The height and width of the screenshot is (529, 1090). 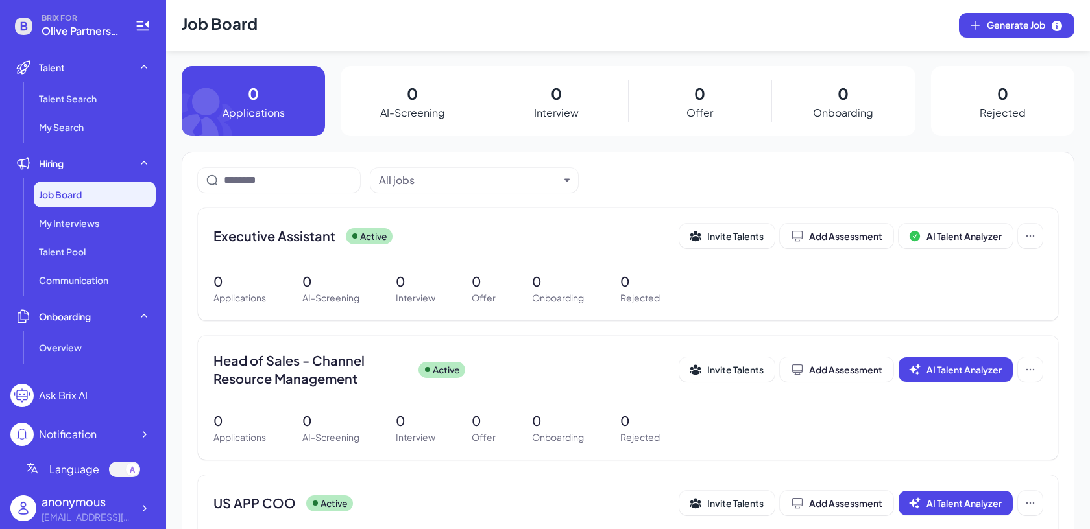 I want to click on img: user_logo.png, so click(x=23, y=509).